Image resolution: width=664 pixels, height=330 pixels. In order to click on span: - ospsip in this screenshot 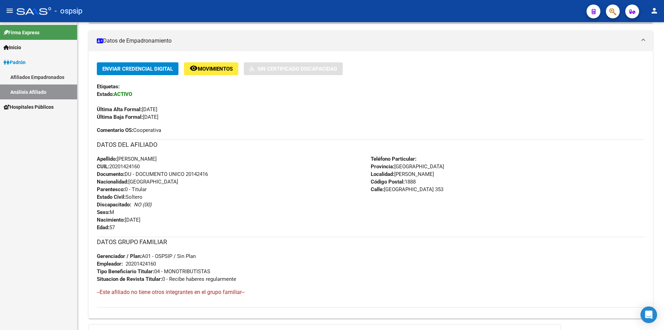, I will do `click(69, 11)`.